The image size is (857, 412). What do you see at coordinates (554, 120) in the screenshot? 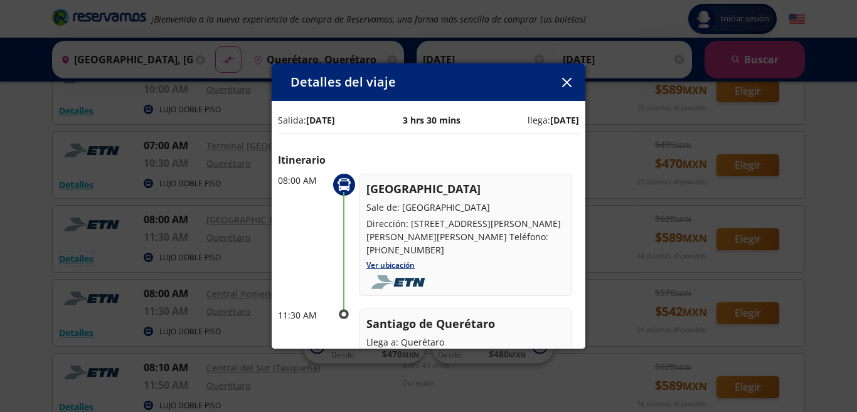
I see `p: llega:` at bounding box center [554, 120].